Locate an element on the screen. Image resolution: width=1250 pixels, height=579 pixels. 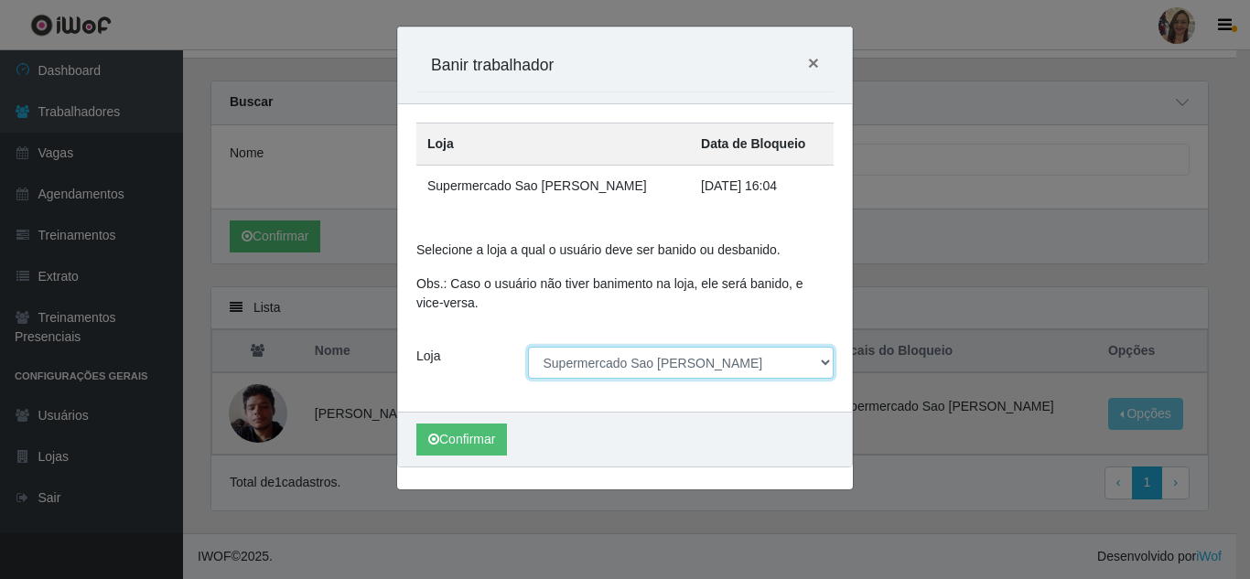
p: Selecione a loja a qual o usuário deve ser banido ou desbanido. is located at coordinates (625, 250).